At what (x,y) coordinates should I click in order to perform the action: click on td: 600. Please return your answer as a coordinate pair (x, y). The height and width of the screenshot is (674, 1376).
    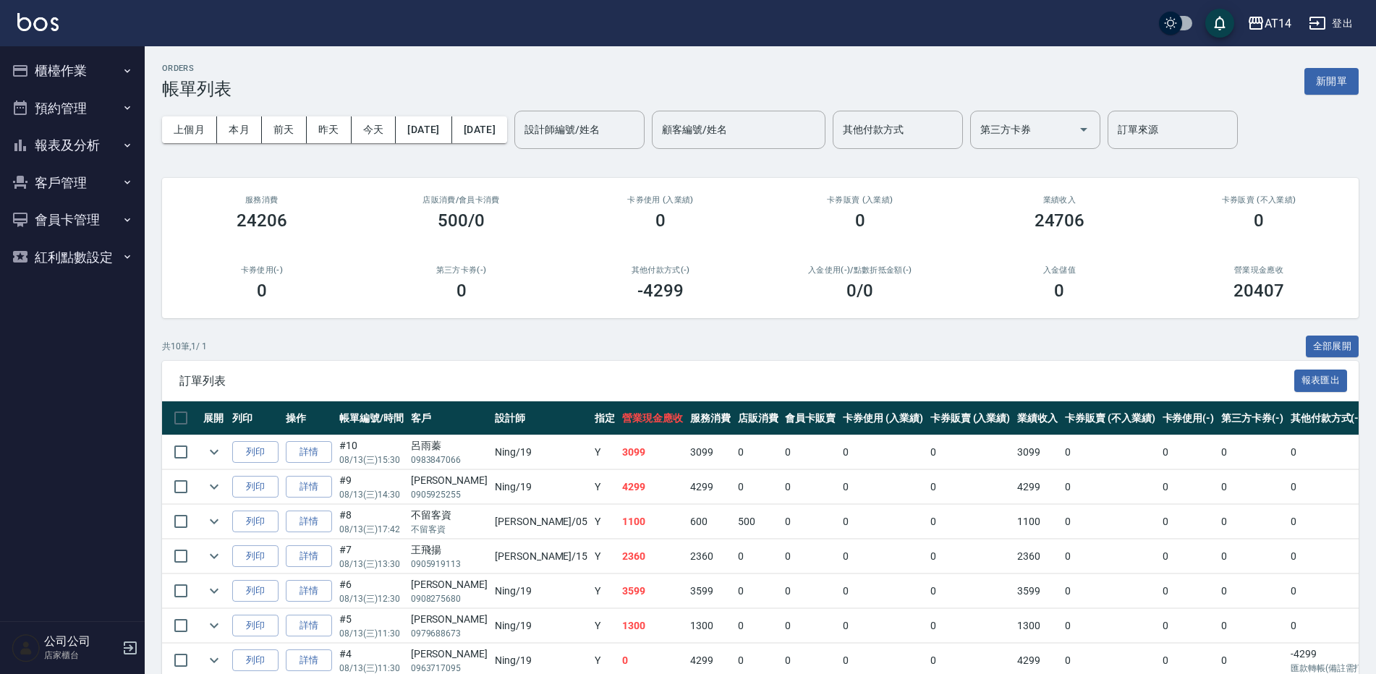
    Looking at the image, I should click on (711, 522).